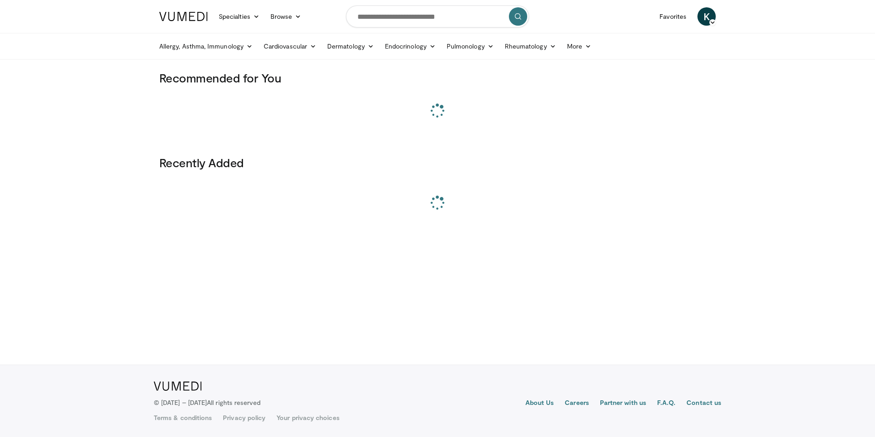  What do you see at coordinates (438, 16) in the screenshot?
I see `input: Search topics, interventions` at bounding box center [438, 16].